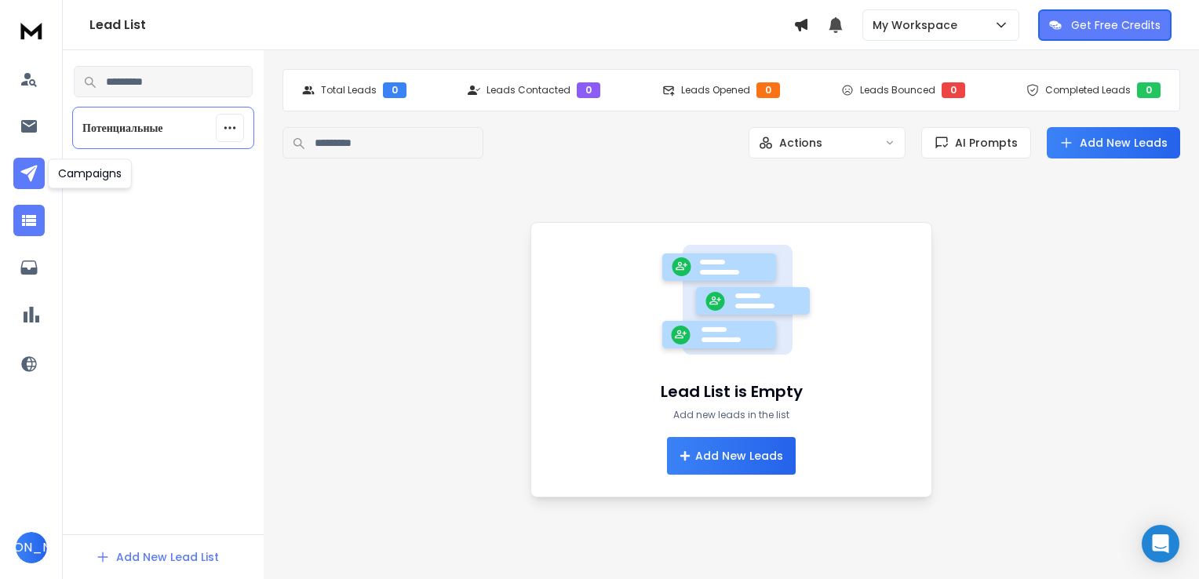  What do you see at coordinates (731, 415) in the screenshot?
I see `p: Add new leads in the list` at bounding box center [731, 415].